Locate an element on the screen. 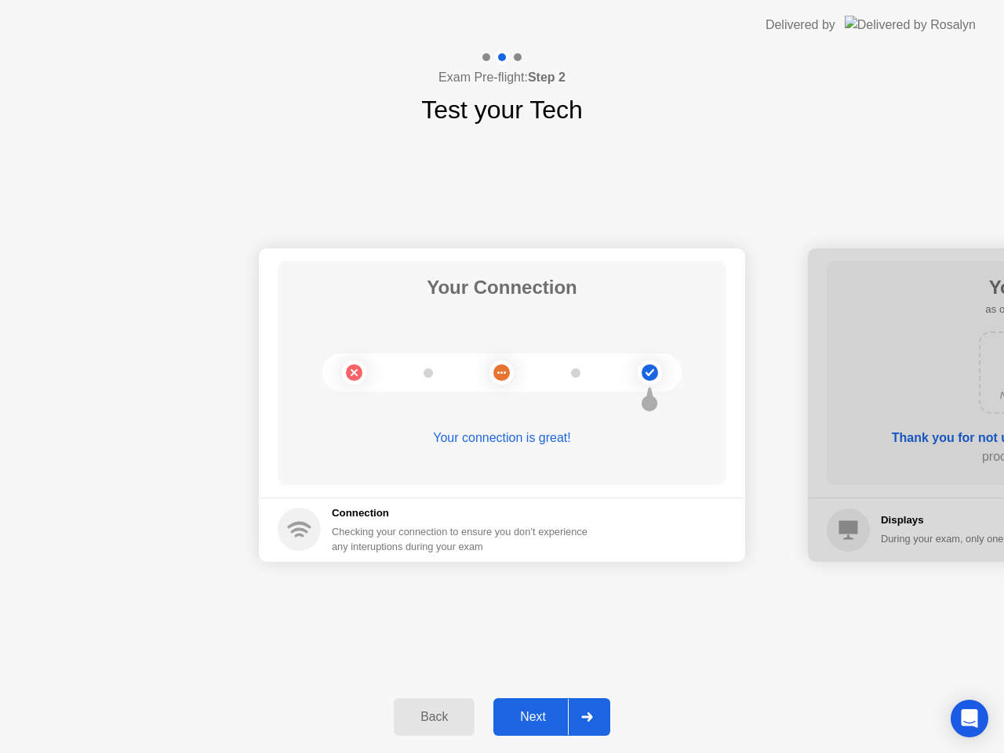 This screenshot has height=753, width=1004. div: Next is located at coordinates (532, 717).